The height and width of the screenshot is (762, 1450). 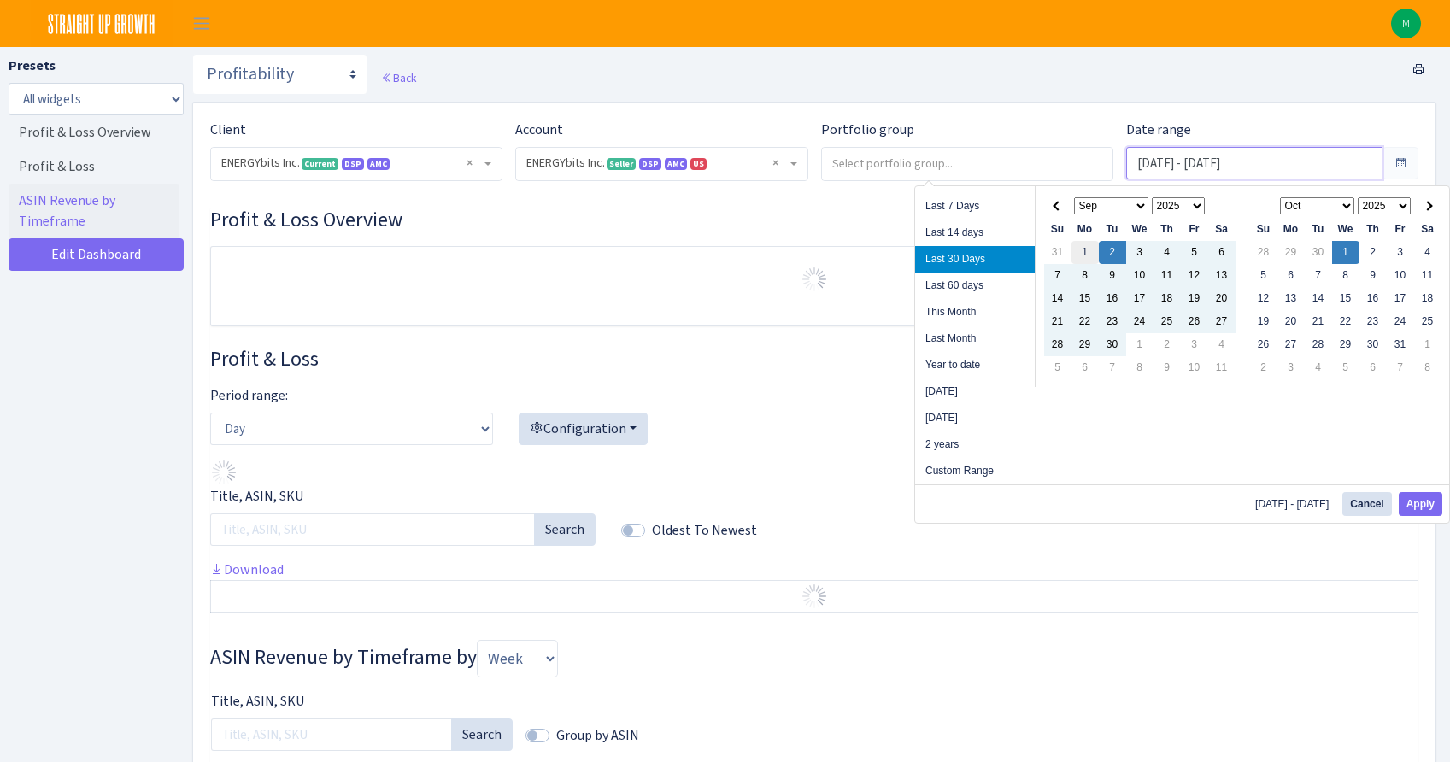 What do you see at coordinates (94, 211) in the screenshot?
I see `a: ASIN Revenue by Timeframe` at bounding box center [94, 211].